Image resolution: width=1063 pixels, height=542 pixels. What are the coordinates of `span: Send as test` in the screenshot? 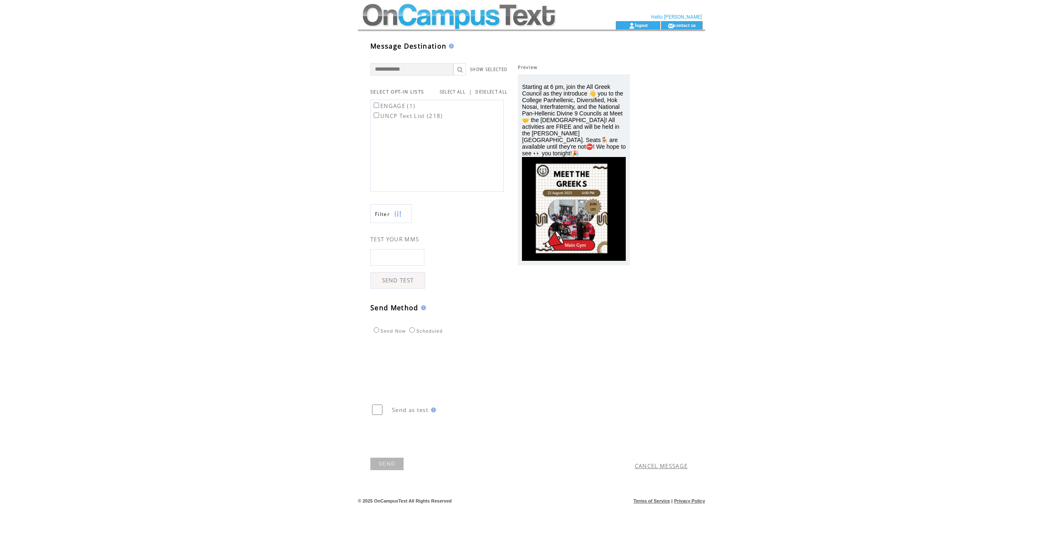 It's located at (410, 410).